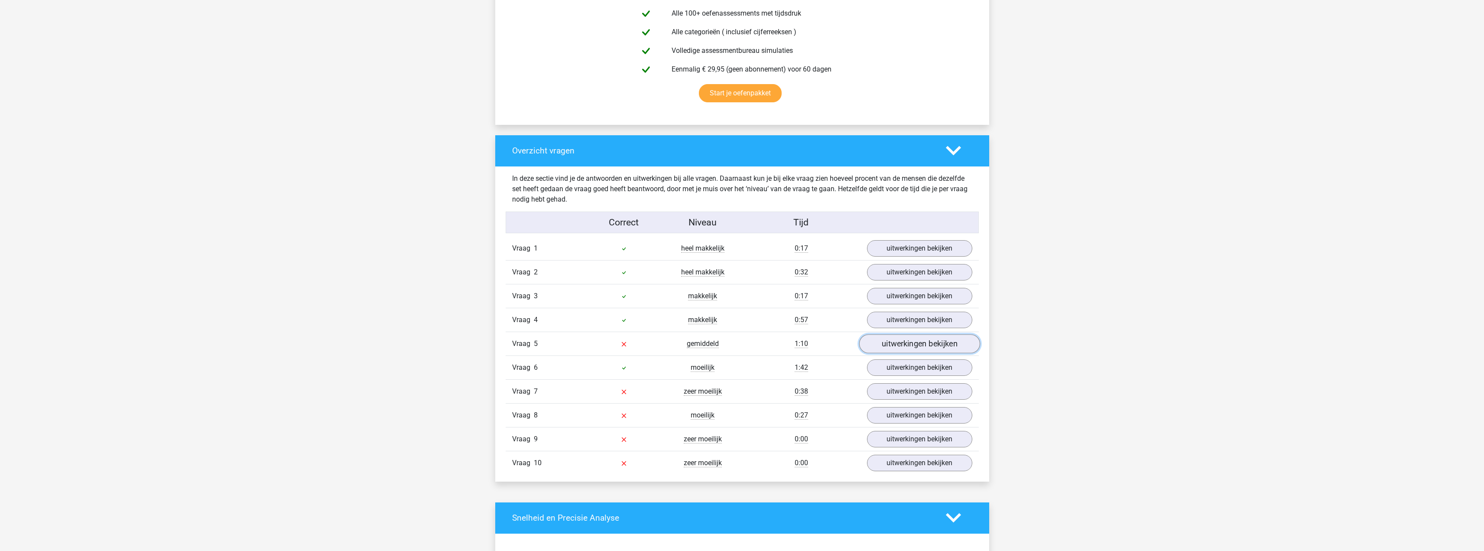  Describe the element at coordinates (536, 296) in the screenshot. I see `span: 3` at that location.